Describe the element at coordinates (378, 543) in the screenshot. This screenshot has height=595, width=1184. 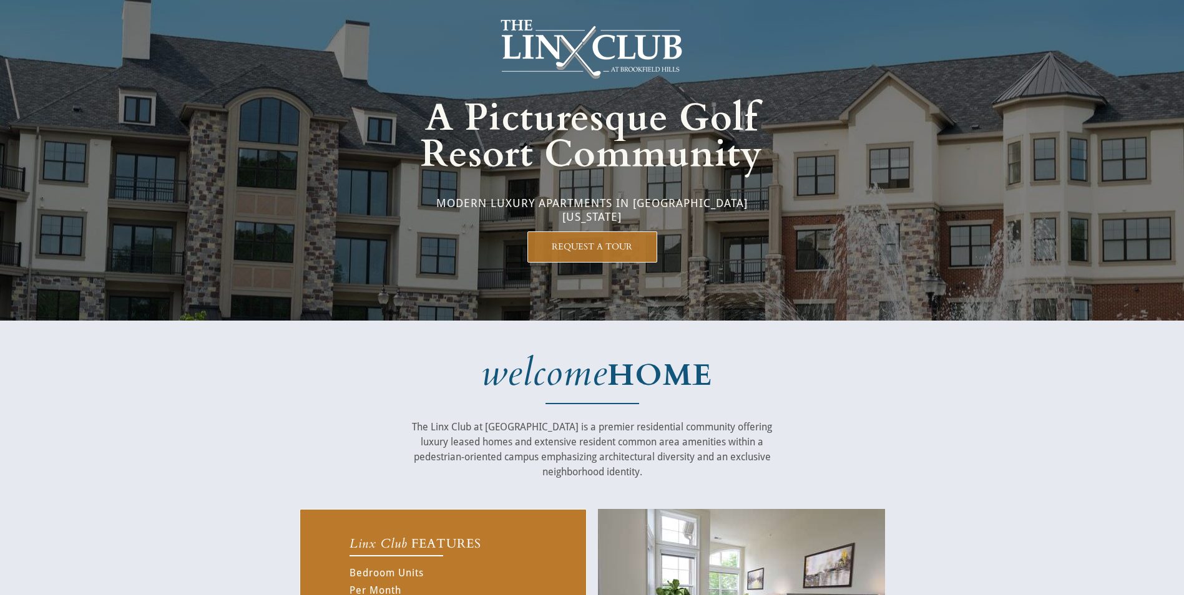
I see `em: Linx Club` at that location.